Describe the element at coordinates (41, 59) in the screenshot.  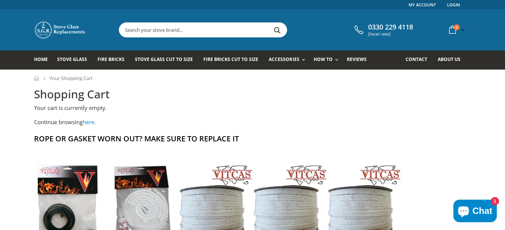
I see `span: Home` at that location.